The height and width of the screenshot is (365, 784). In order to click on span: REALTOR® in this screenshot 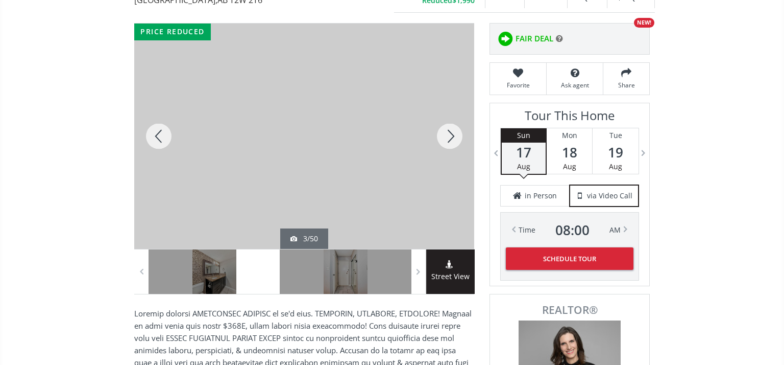, I will do `click(570, 309)`.